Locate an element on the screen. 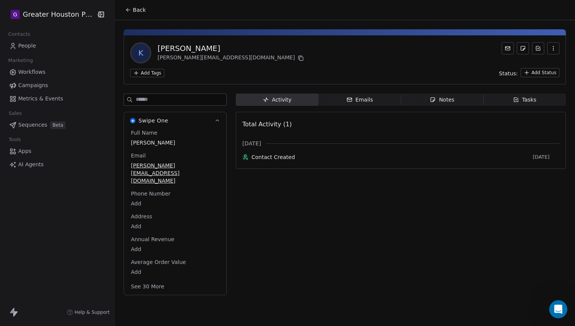  i: This message was deleted is located at coordinates (47, 164).